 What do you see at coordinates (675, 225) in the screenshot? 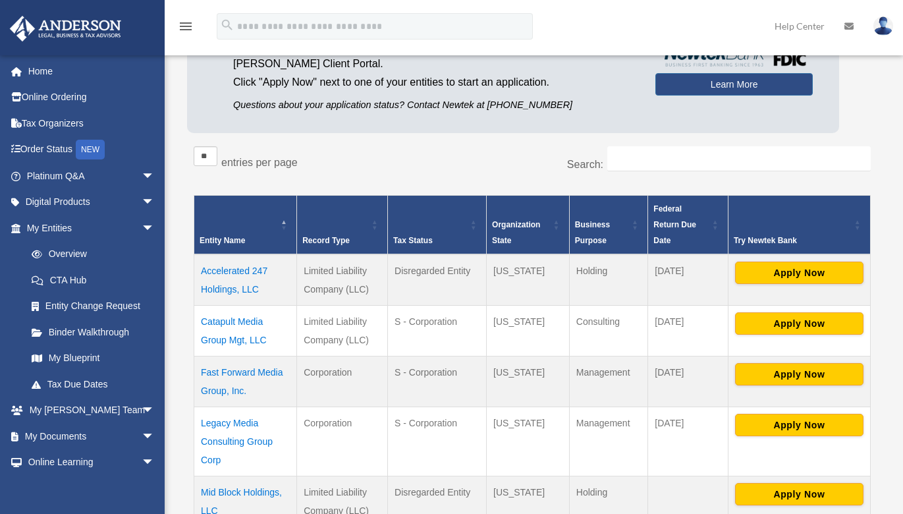
I see `span: Federal Return Due Date` at bounding box center [675, 225].